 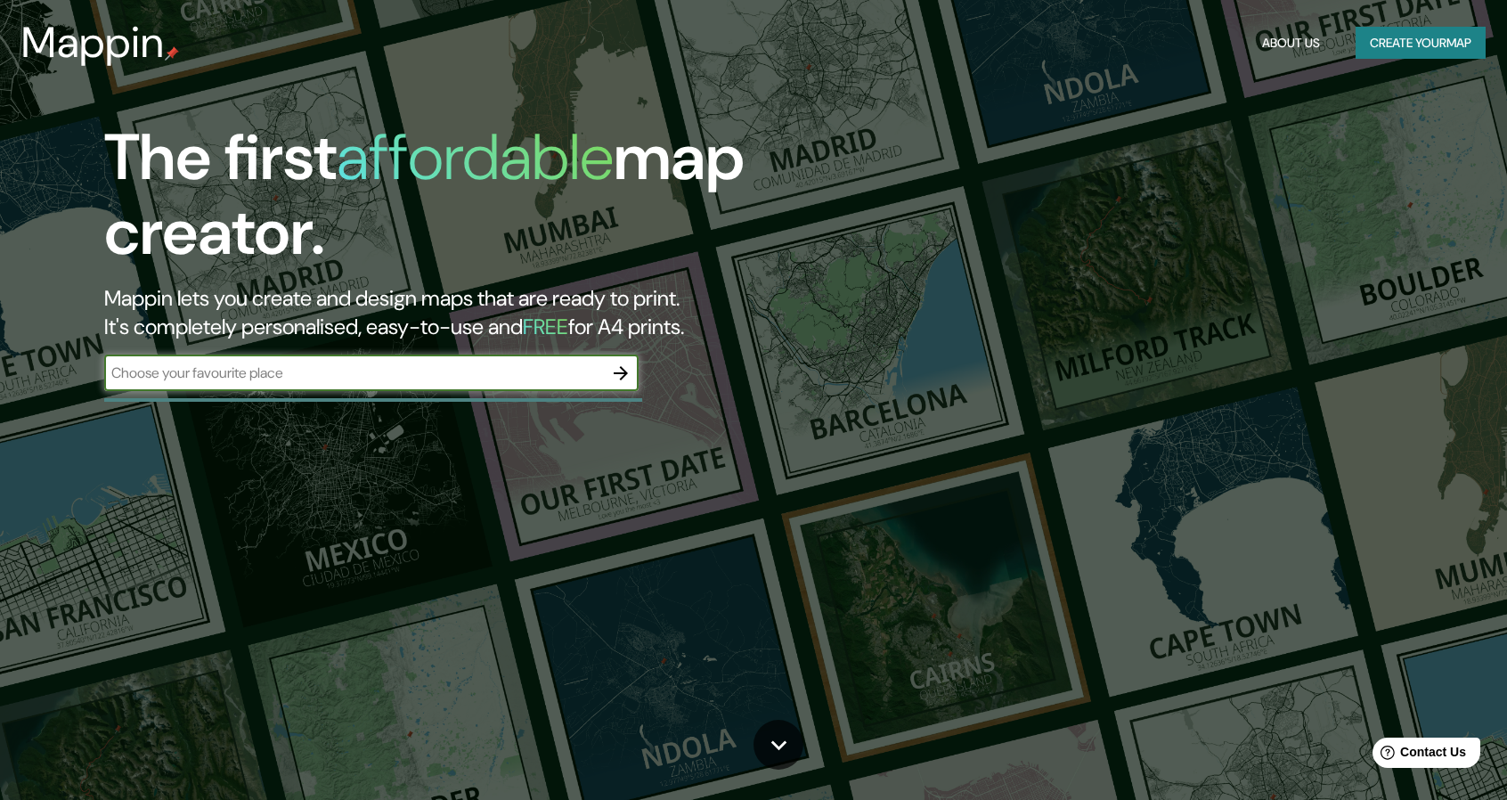 I want to click on button: Create yourmap, so click(x=1421, y=43).